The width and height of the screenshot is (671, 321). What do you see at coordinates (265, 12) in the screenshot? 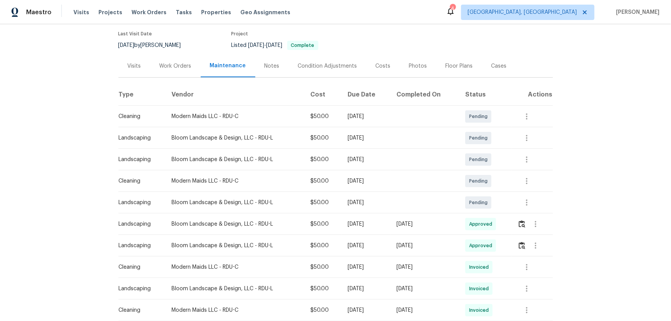
I see `span: Geo Assignments` at bounding box center [265, 12].